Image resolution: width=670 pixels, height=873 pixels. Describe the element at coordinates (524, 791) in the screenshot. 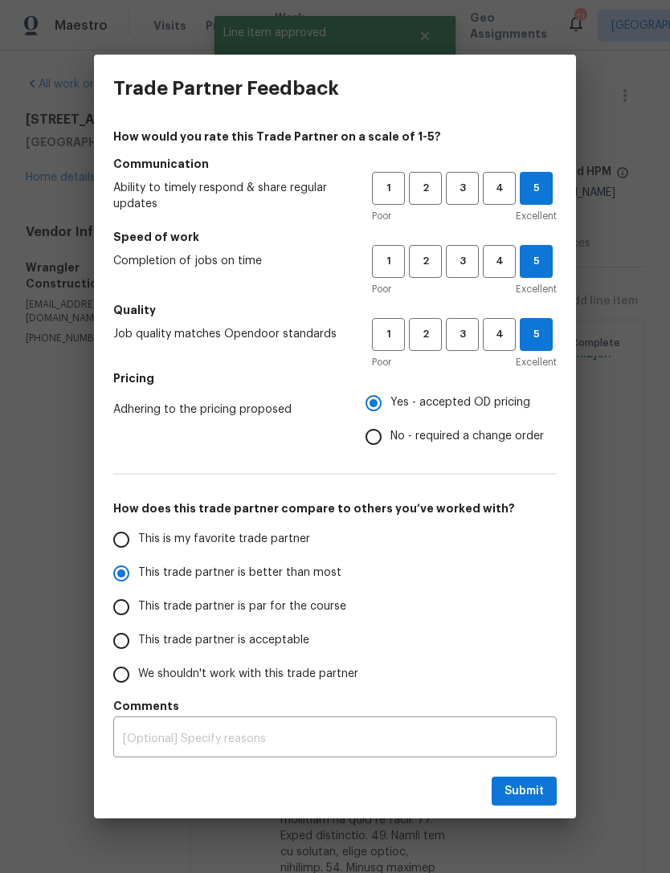

I see `span: Submit` at that location.